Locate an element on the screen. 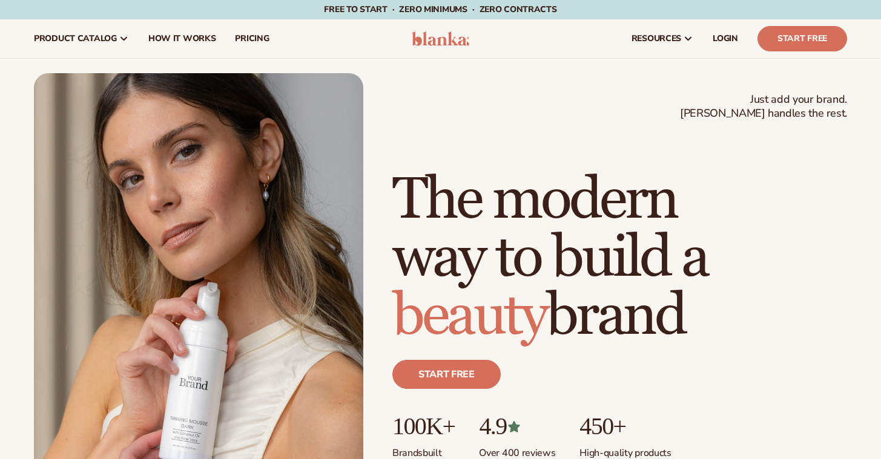 The image size is (881, 459). a: How It Works is located at coordinates (182, 39).